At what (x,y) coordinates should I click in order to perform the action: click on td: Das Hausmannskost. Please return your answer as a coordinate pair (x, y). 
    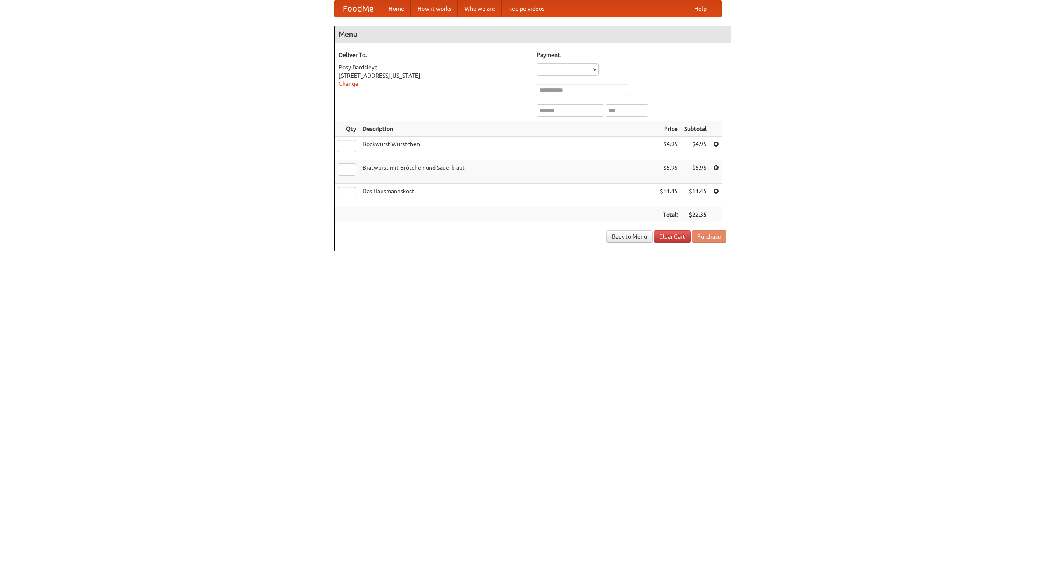
    Looking at the image, I should click on (508, 195).